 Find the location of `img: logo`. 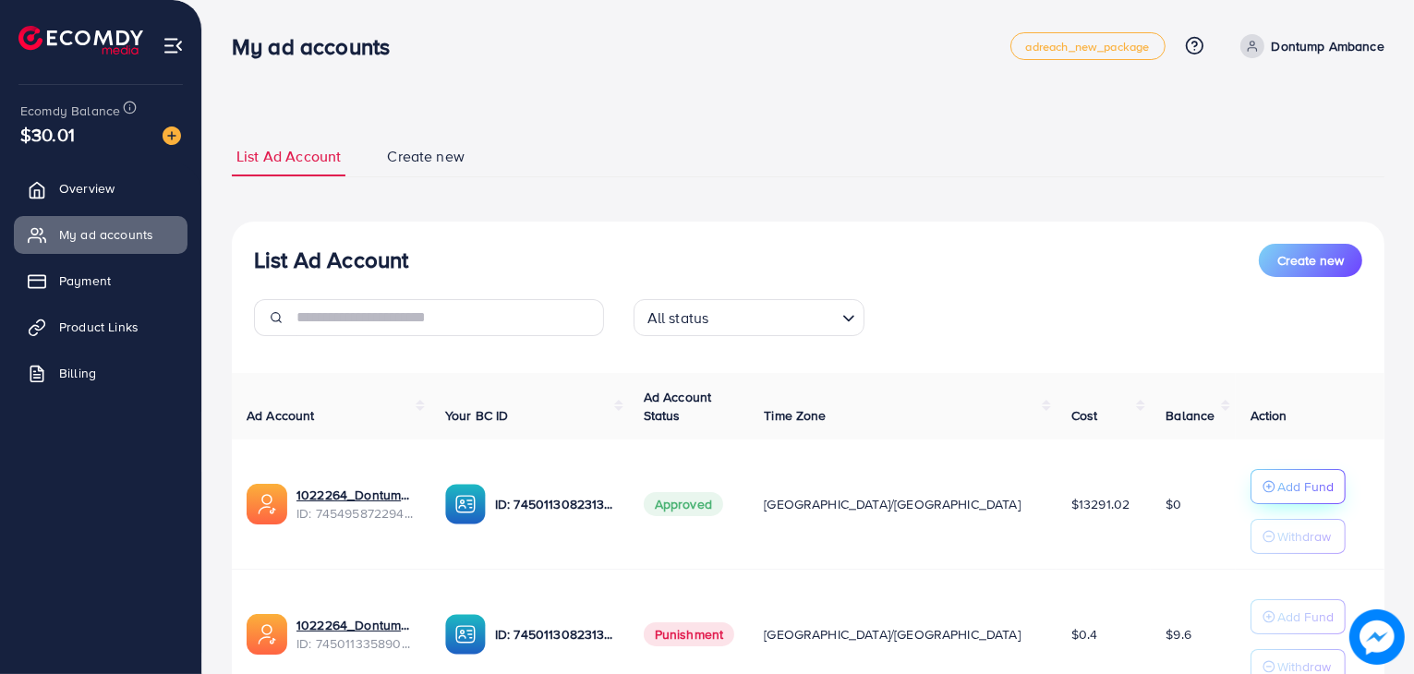

img: logo is located at coordinates (80, 40).